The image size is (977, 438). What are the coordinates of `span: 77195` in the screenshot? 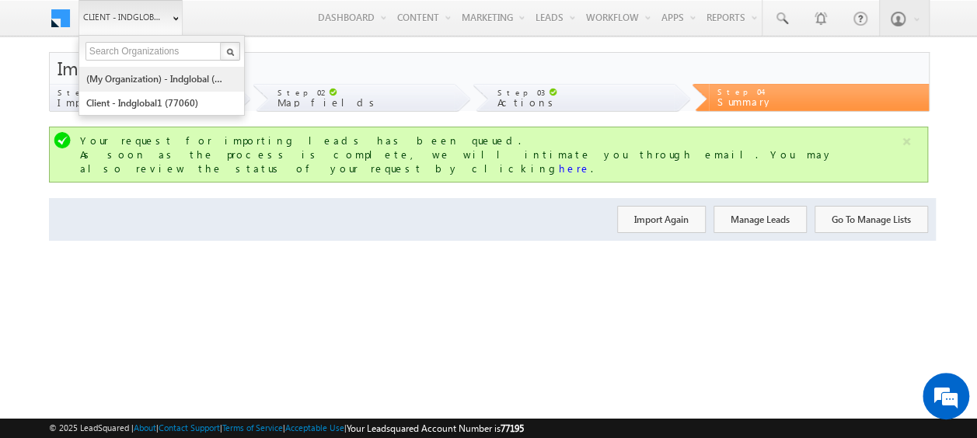 It's located at (512, 428).